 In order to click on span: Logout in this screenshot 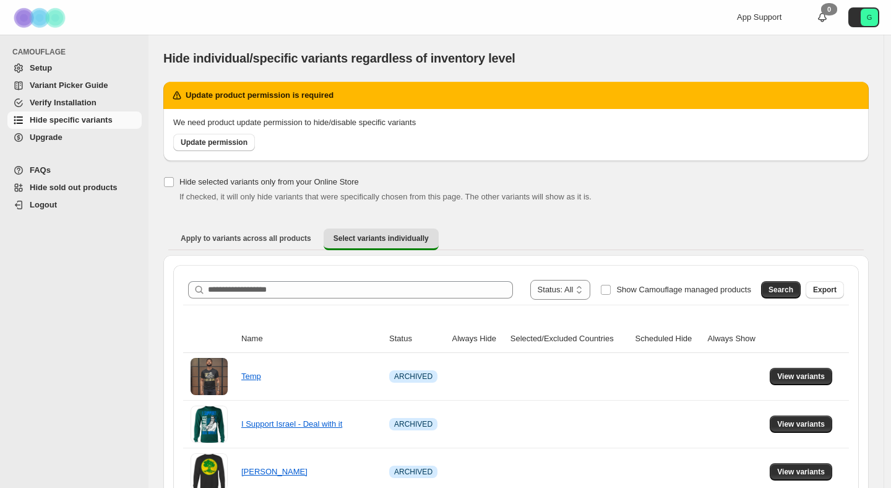, I will do `click(43, 204)`.